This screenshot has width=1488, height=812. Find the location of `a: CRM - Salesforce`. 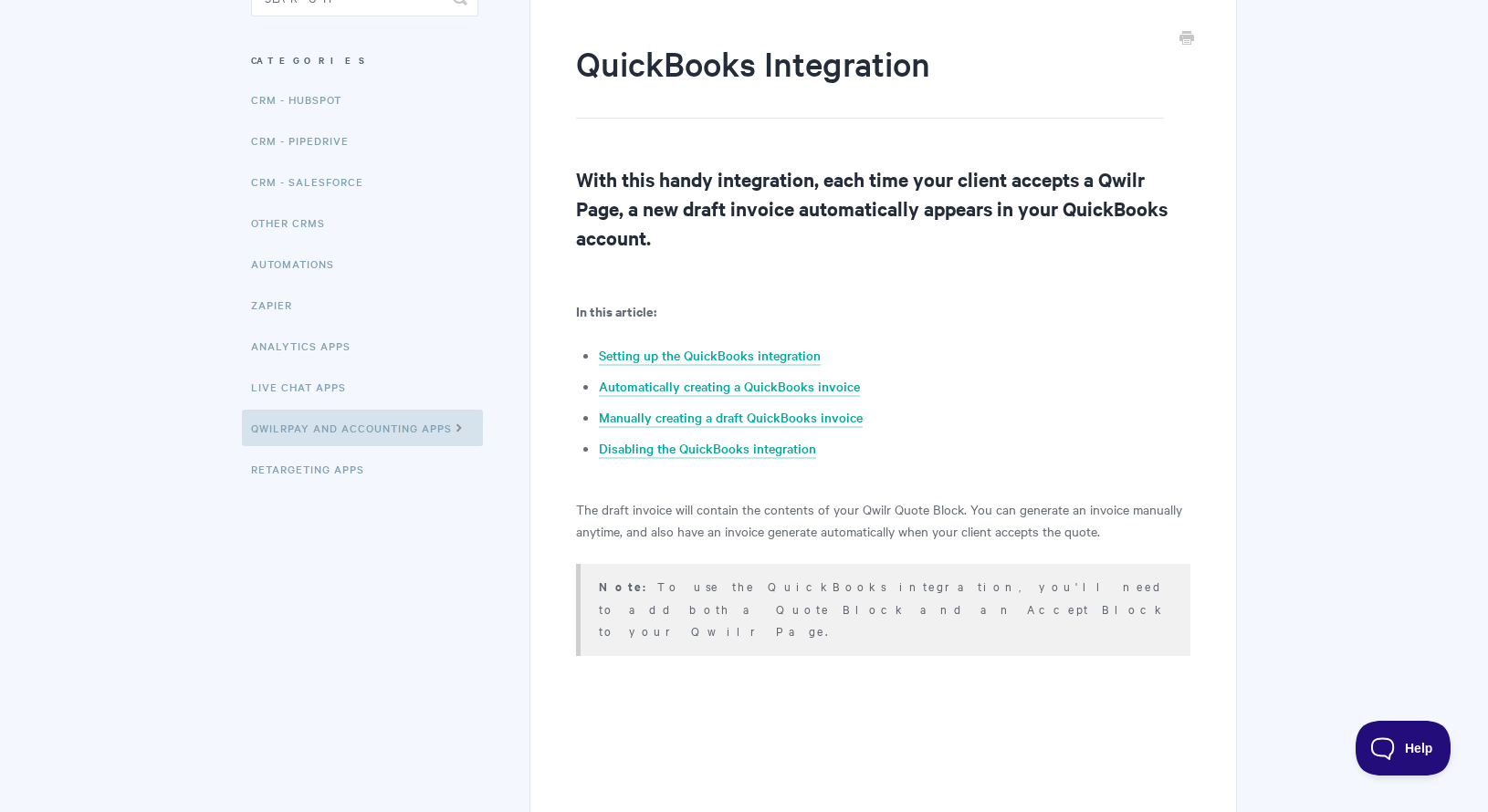

a: CRM - Salesforce is located at coordinates (315, 182).